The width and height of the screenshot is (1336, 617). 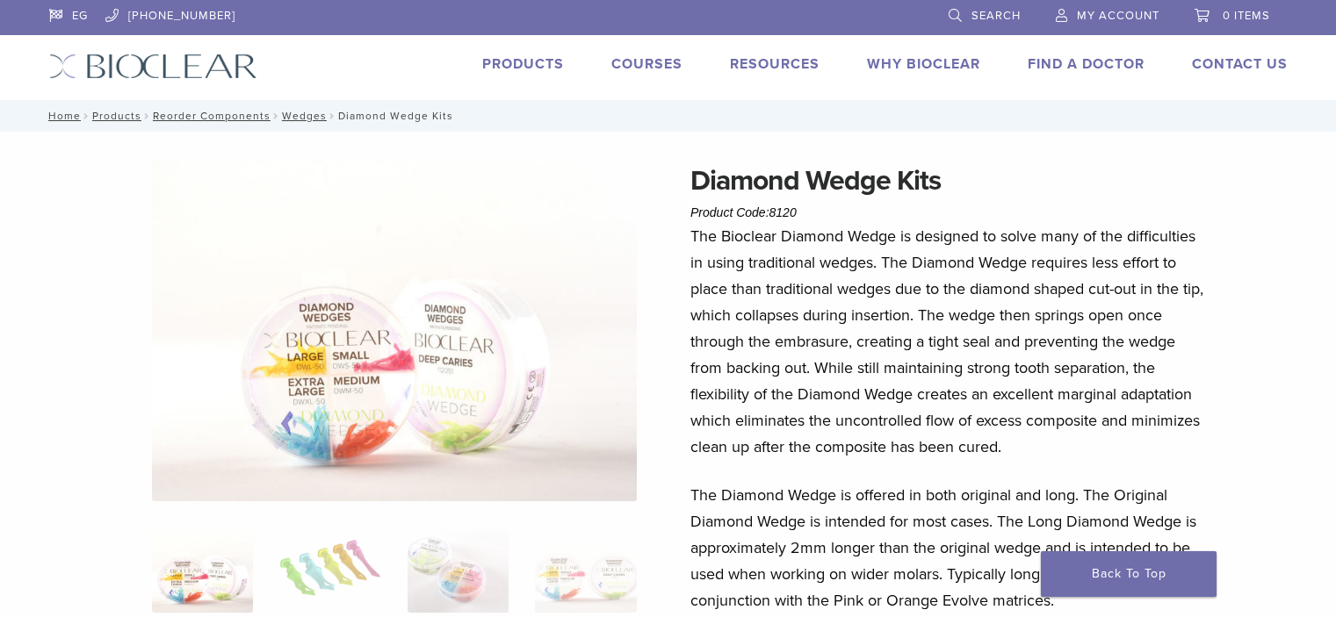 What do you see at coordinates (949, 342) in the screenshot?
I see `p: The Bioclear Diamond Wedge is designed to solve many of the difficulties in using traditional wed...` at bounding box center [949, 342].